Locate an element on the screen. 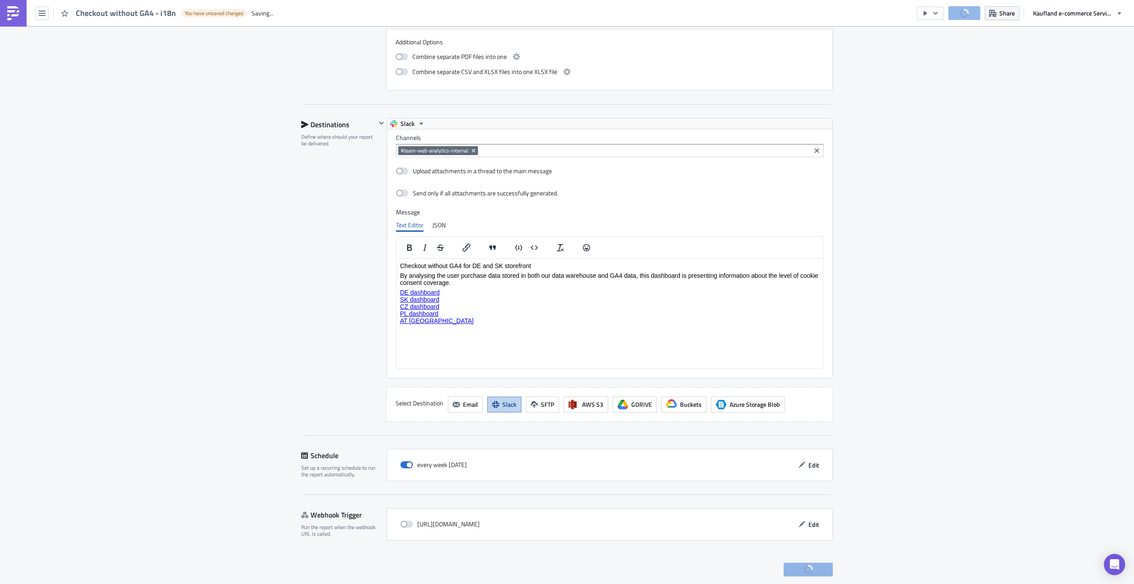 Image resolution: width=1134 pixels, height=584 pixels. button: Hide content is located at coordinates (381, 123).